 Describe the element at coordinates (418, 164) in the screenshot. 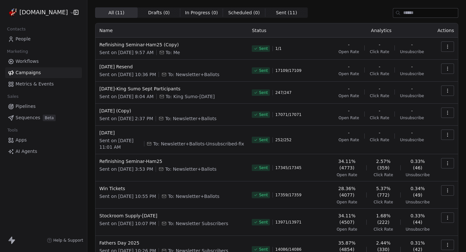

I see `span: 0.33% (46)` at that location.